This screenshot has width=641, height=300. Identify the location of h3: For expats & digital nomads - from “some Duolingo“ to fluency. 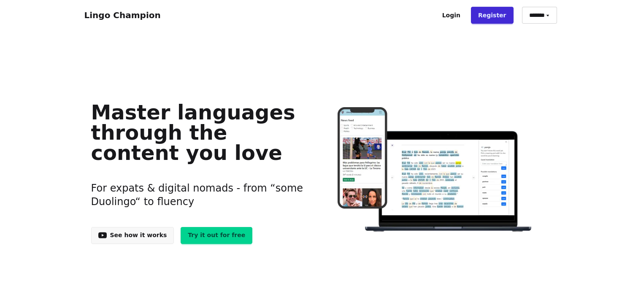
(199, 195).